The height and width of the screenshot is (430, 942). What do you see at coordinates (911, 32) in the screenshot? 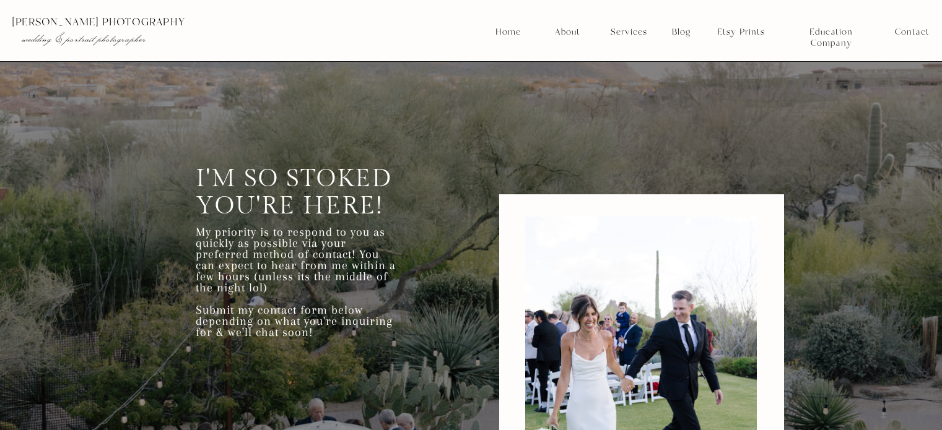
I see `a: Contact` at bounding box center [911, 32].